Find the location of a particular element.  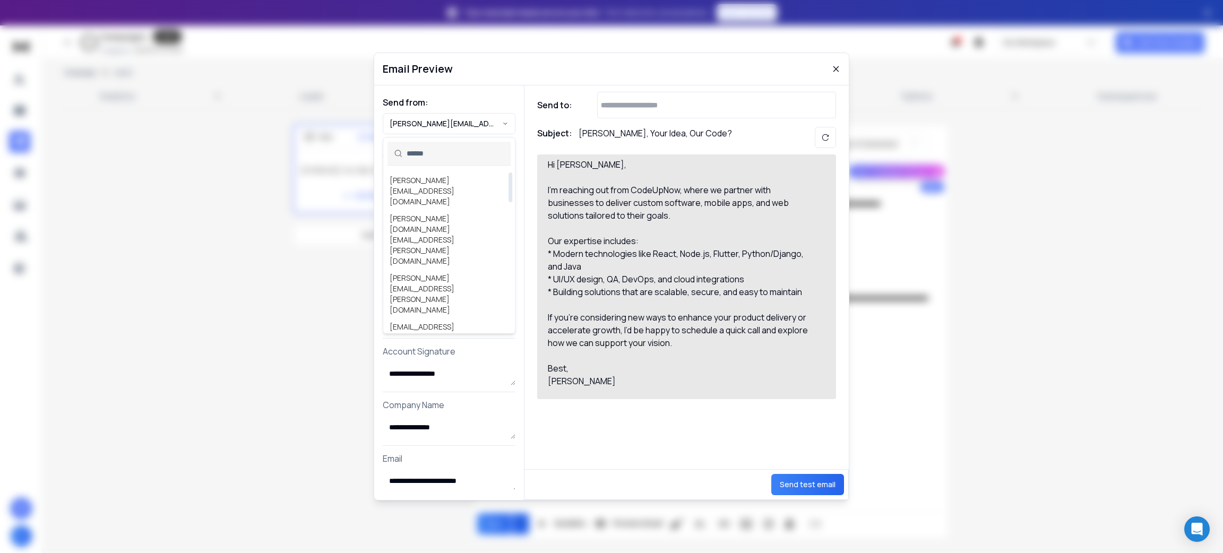

div: Open Intercom Messenger is located at coordinates (1197, 529).